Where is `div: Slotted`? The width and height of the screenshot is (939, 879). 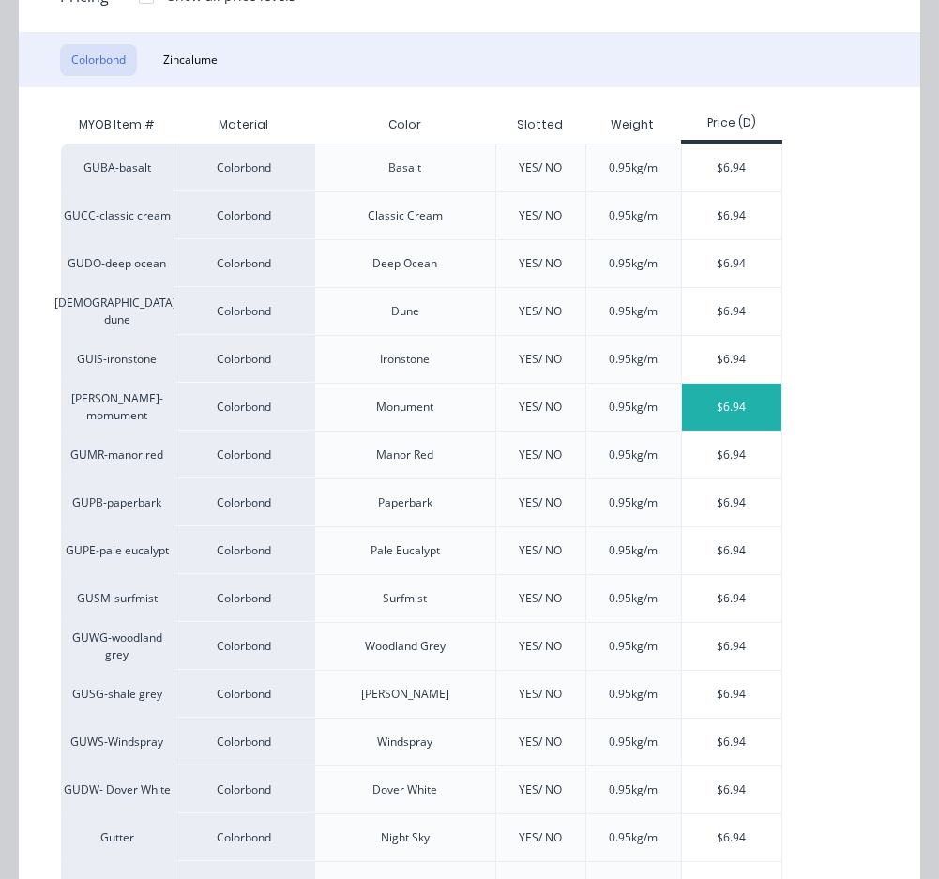
div: Slotted is located at coordinates (539, 125).